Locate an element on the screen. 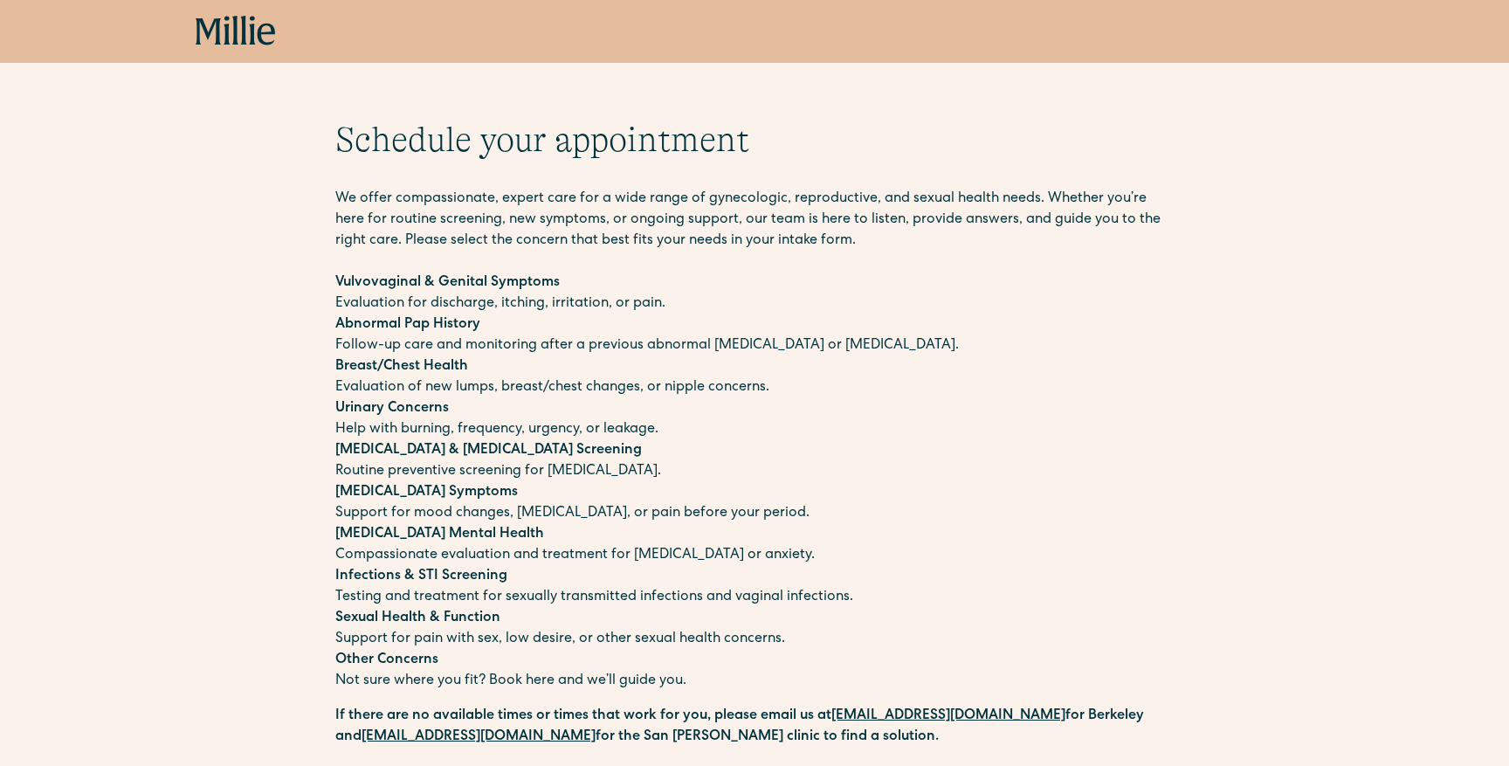 The image size is (1509, 766). p: Evaluation for discharge, itching, irritation, or pain. is located at coordinates (755, 294).